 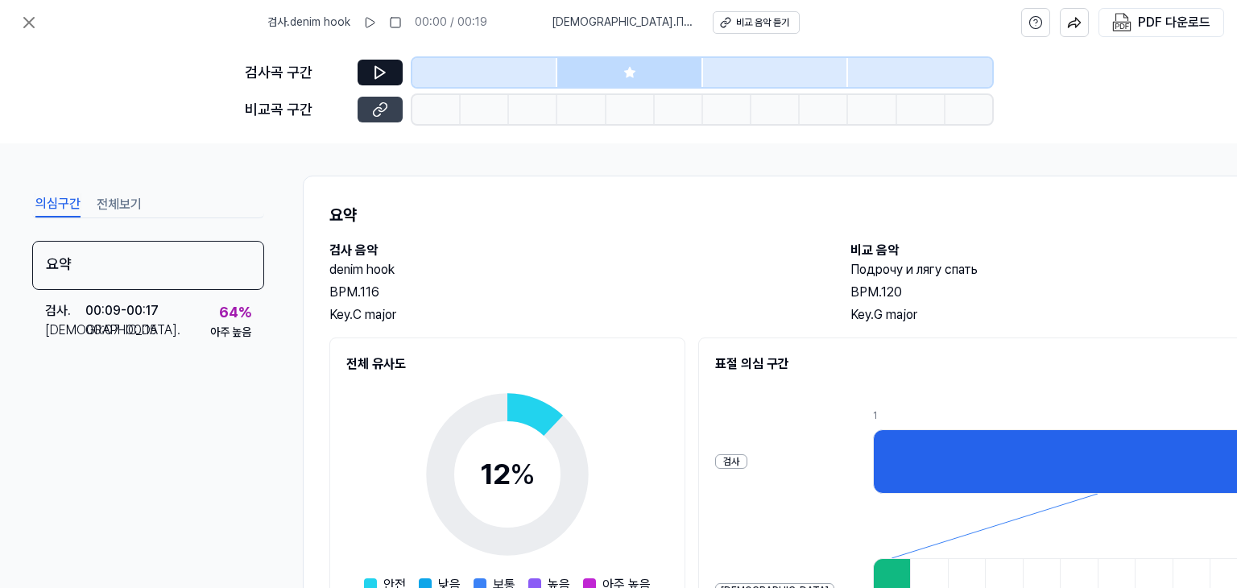 I want to click on a: 비교 음악 듣기, so click(x=756, y=23).